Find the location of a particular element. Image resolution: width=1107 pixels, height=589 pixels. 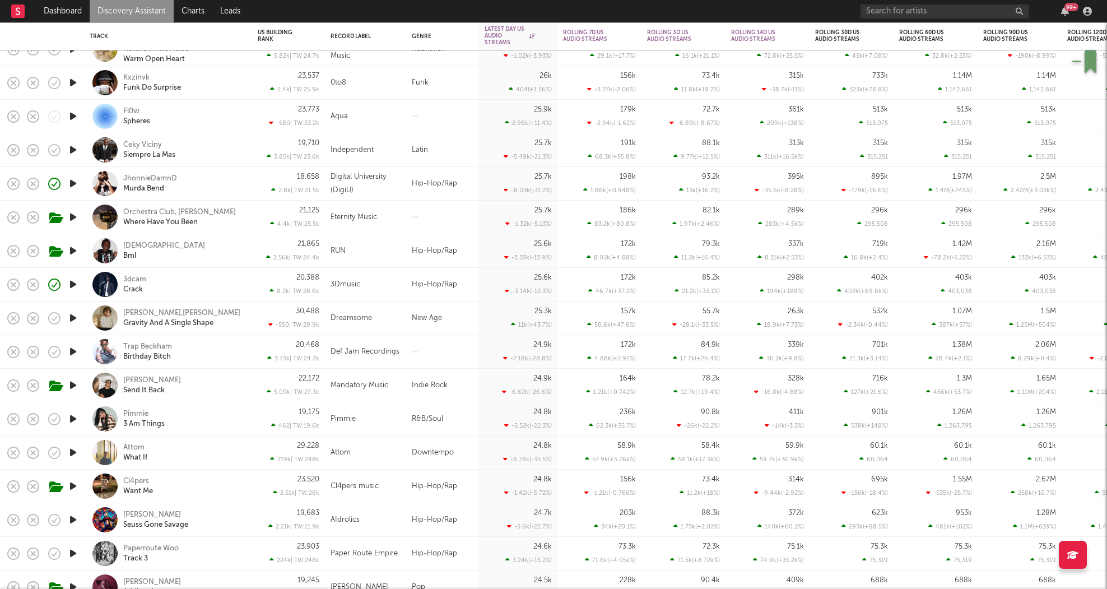

div: JhonnieDamnD is located at coordinates (150, 179).